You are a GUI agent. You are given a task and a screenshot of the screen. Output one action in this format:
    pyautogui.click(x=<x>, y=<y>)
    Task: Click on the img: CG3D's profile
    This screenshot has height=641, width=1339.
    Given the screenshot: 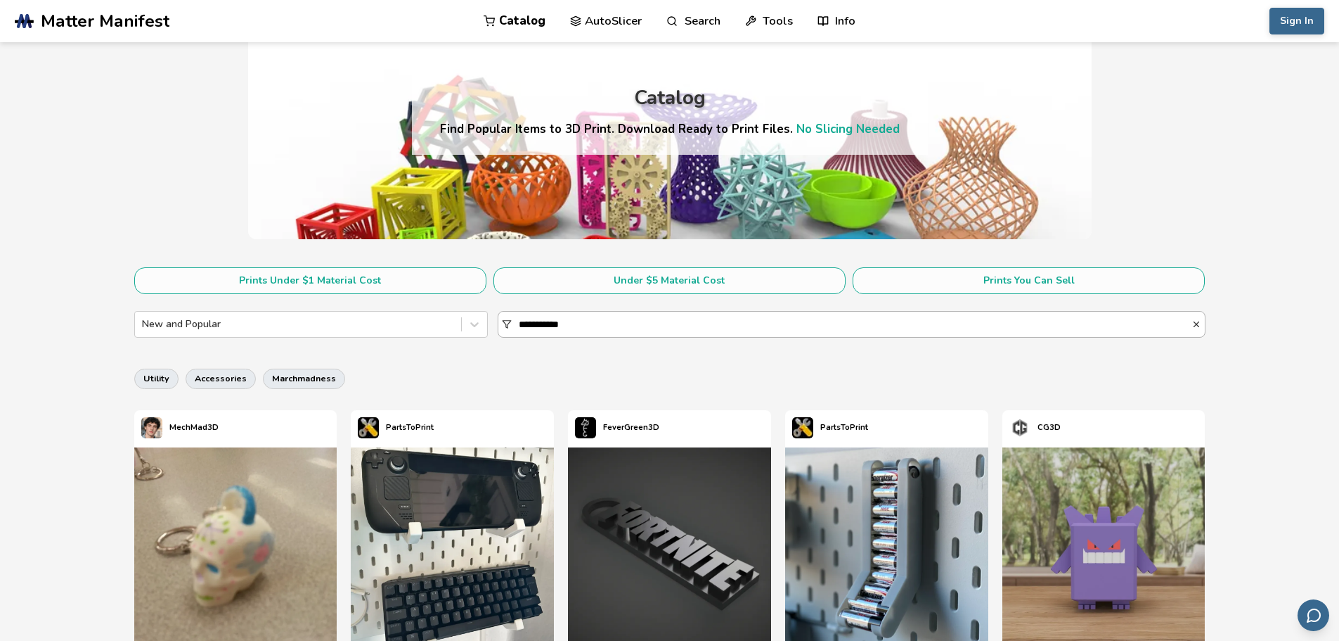 What is the action you would take?
    pyautogui.click(x=1020, y=427)
    